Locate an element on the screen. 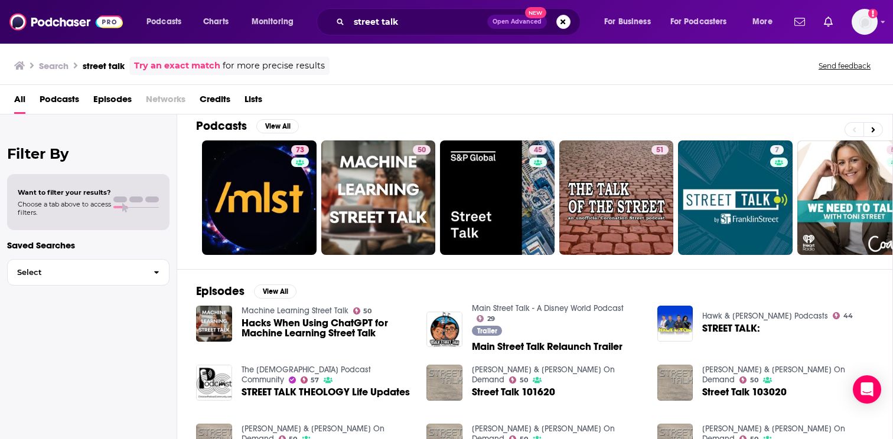  a: 45 is located at coordinates (497, 198).